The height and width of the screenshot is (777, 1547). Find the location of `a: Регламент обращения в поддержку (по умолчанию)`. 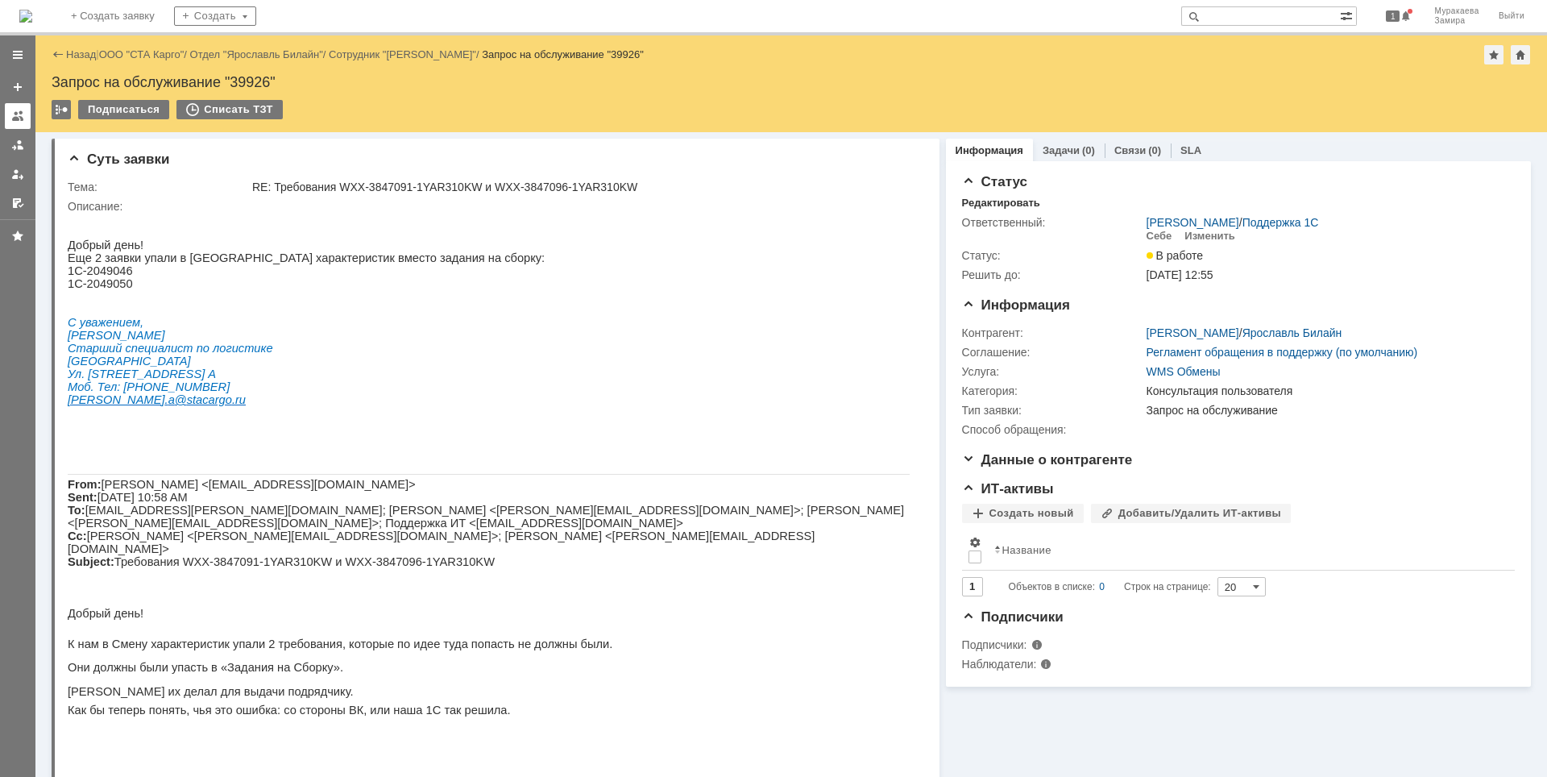

a: Регламент обращения в поддержку (по умолчанию) is located at coordinates (1282, 352).